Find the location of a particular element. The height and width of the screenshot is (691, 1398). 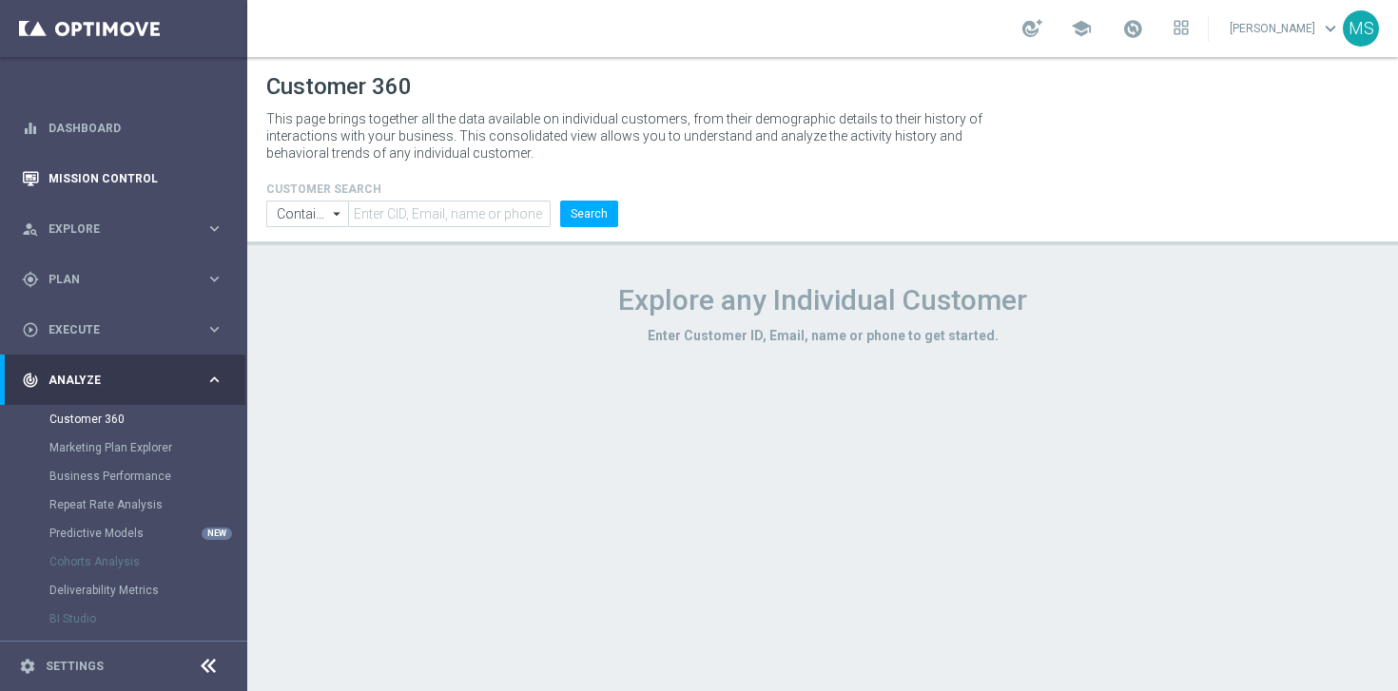

div: Repeat Rate Analysis is located at coordinates (147, 505).